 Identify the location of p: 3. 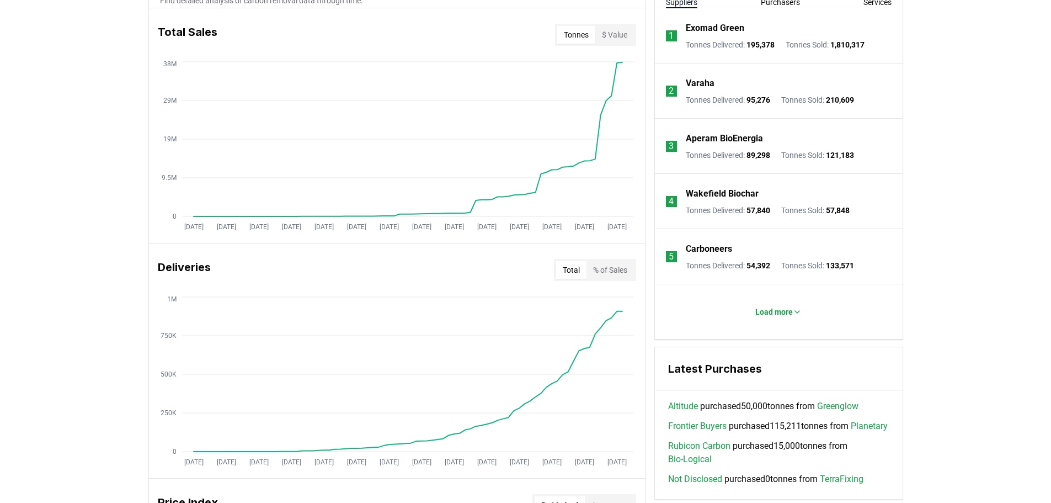
(671, 146).